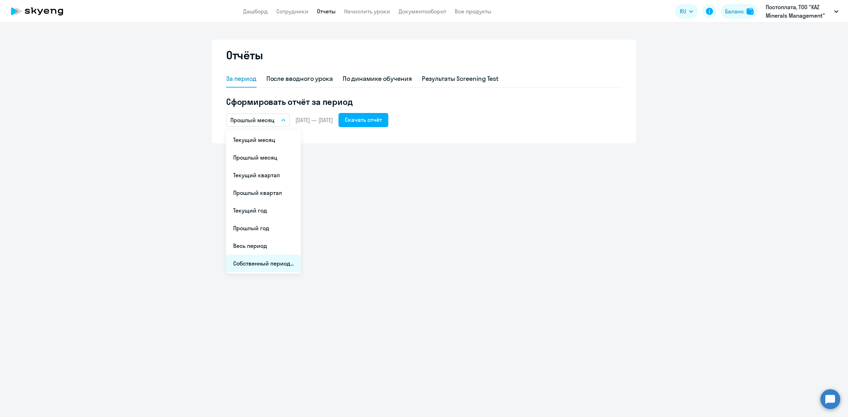 The height and width of the screenshot is (417, 848). I want to click on a: Начислить уроки, so click(367, 11).